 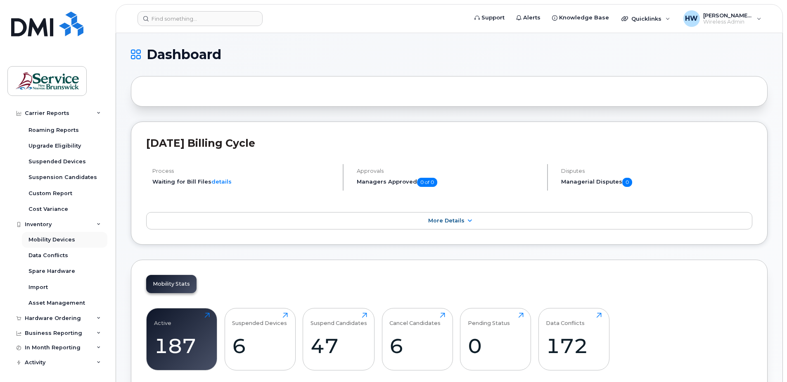 I want to click on span: 0, so click(x=628, y=182).